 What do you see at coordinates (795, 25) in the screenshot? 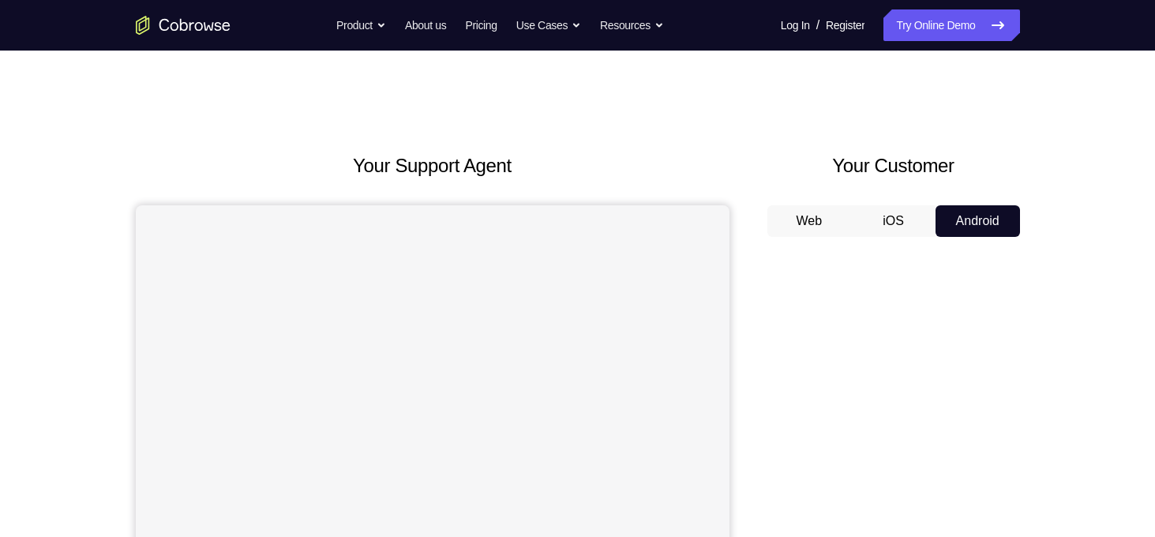
I see `a: Log In` at bounding box center [795, 25].